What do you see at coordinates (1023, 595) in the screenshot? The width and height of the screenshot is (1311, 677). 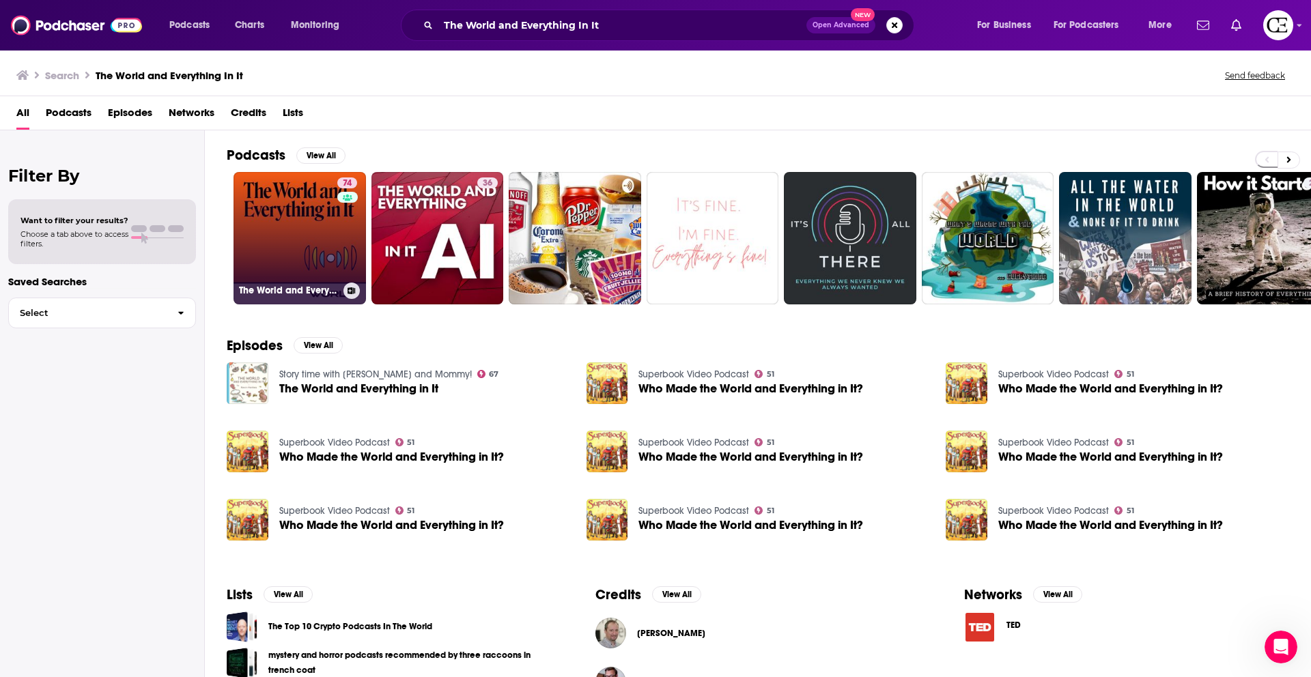 I see `a: NetworksView All` at bounding box center [1023, 595].